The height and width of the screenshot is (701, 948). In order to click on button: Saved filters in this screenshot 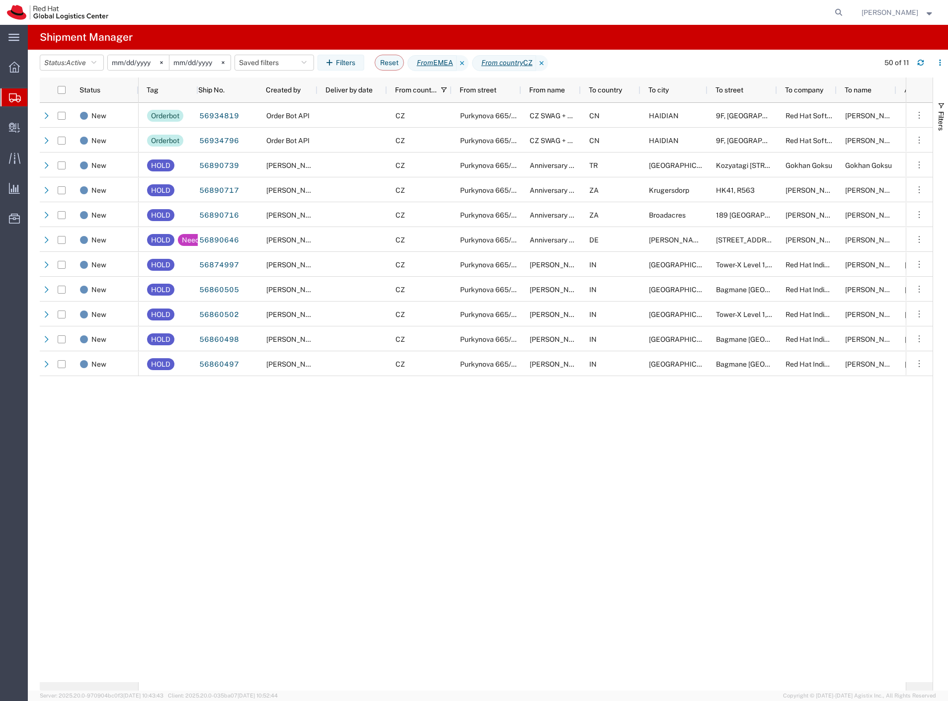, I will do `click(274, 63)`.